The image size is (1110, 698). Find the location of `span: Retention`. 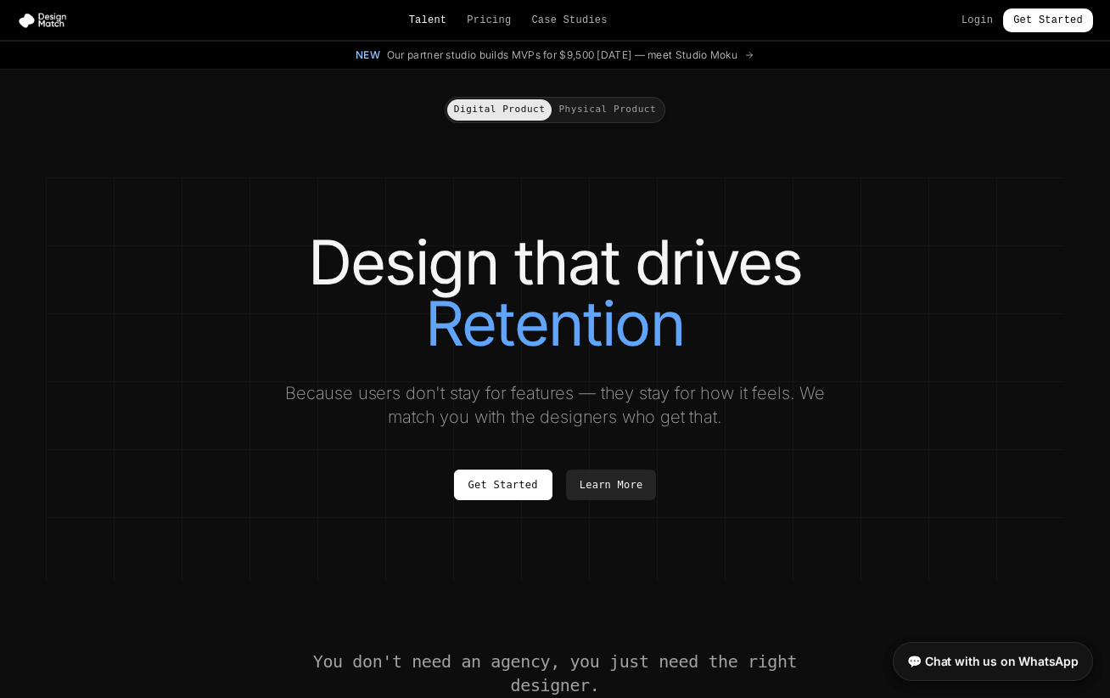

span: Retention is located at coordinates (555, 323).